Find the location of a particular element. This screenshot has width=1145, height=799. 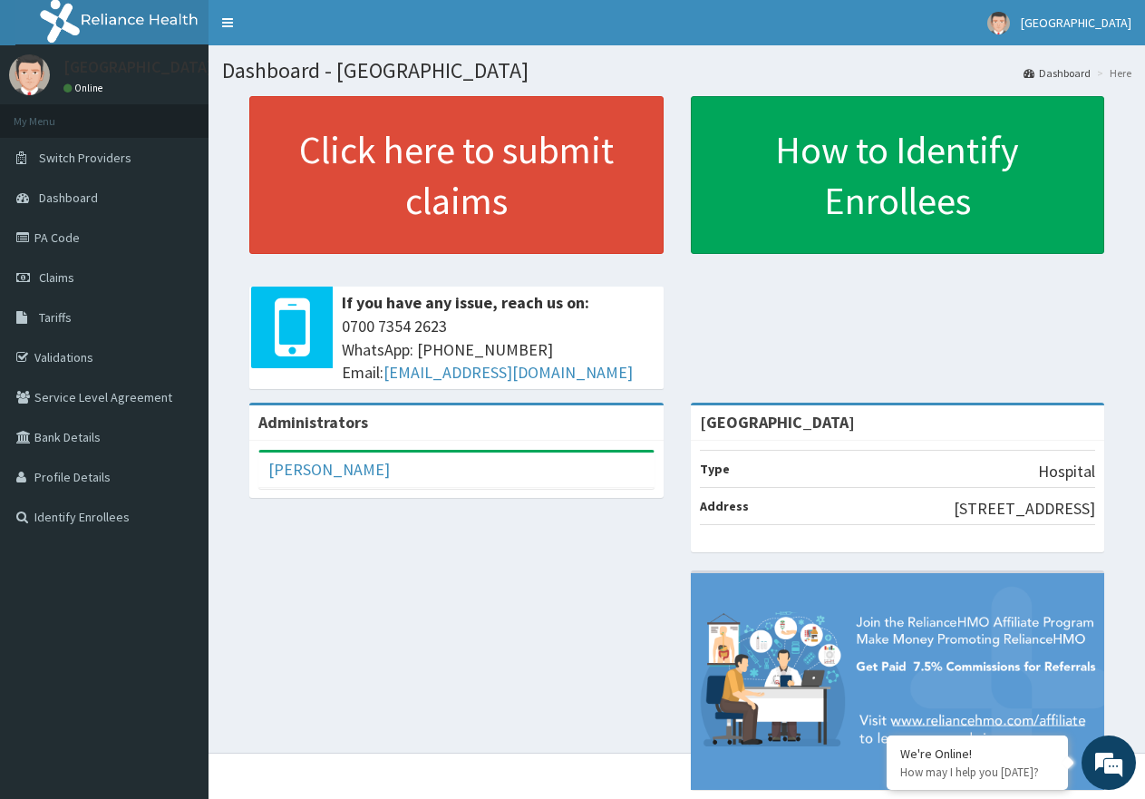

li: Here is located at coordinates (1112, 73).